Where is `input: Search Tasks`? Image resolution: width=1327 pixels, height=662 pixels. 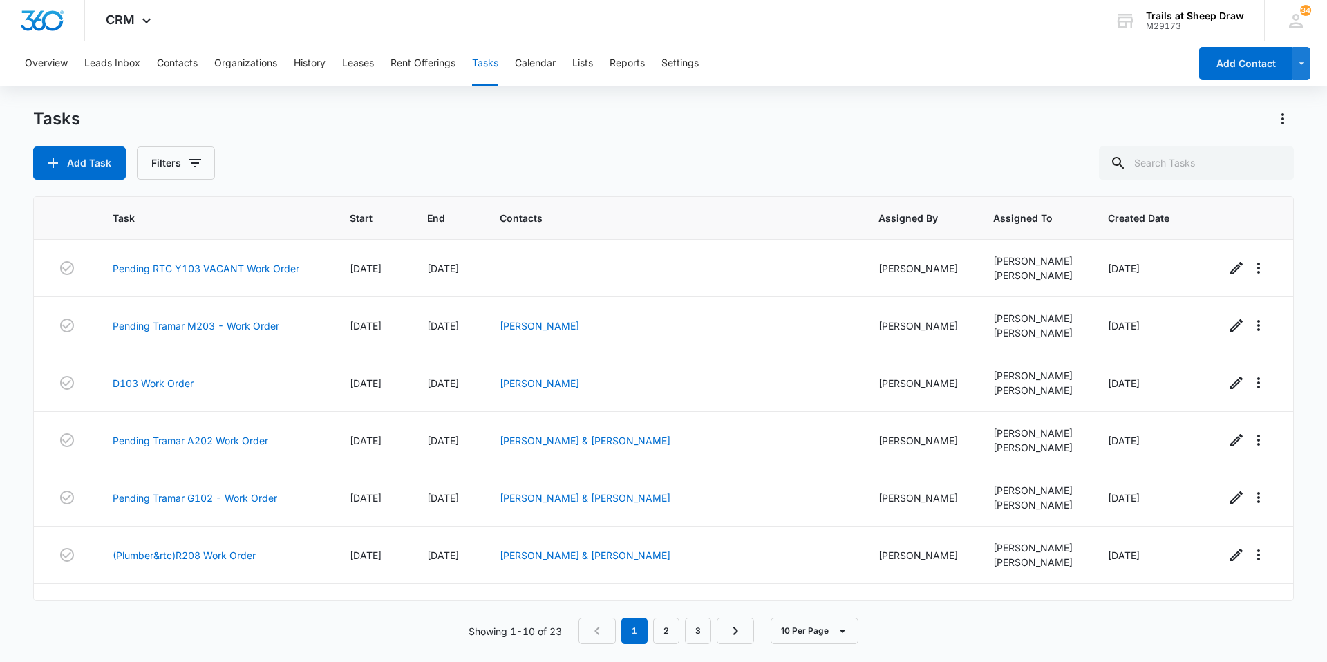
input: Search Tasks is located at coordinates (1197, 163).